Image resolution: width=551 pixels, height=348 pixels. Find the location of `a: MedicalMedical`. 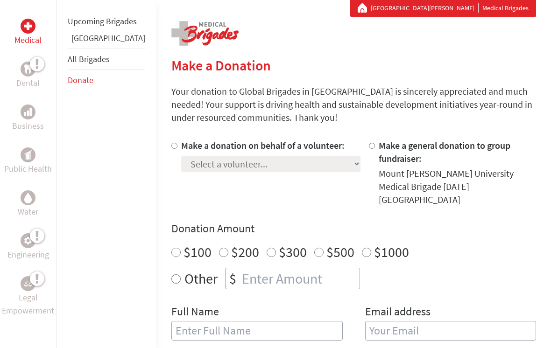

a: MedicalMedical is located at coordinates (28, 33).